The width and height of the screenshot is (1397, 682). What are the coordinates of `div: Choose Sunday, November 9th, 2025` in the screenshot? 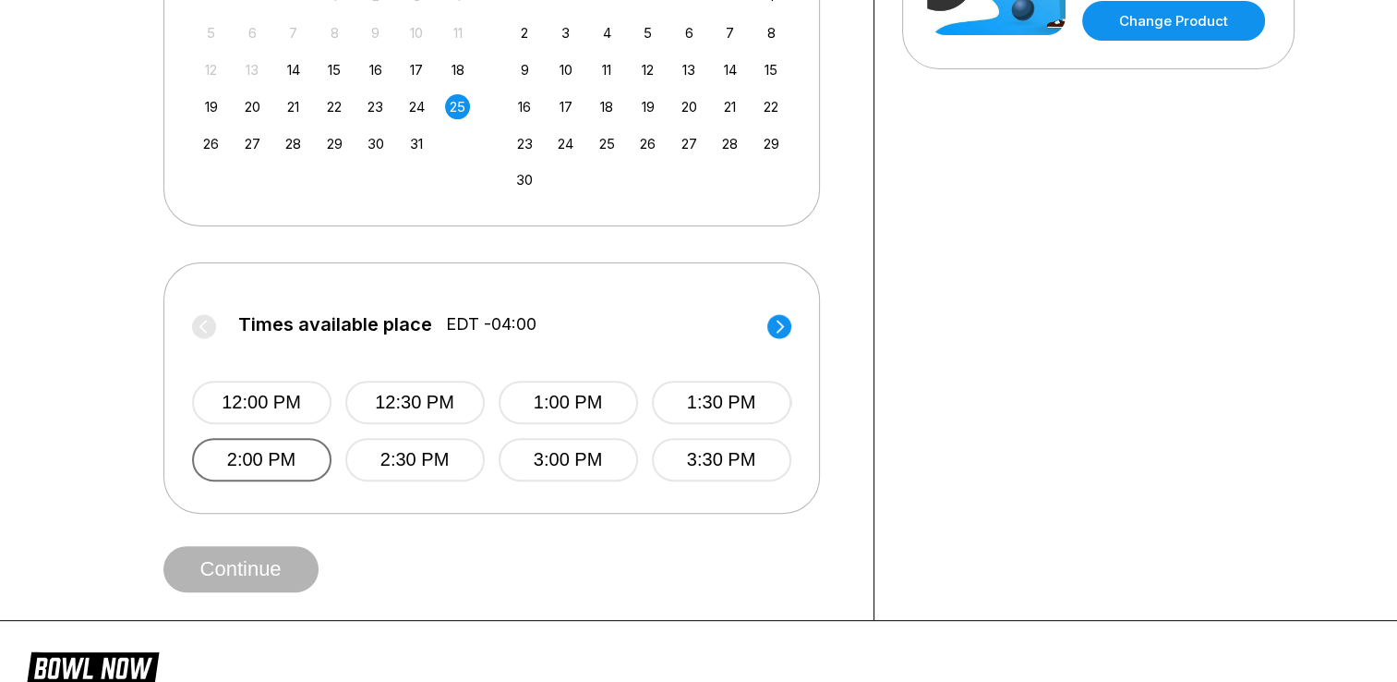 It's located at (525, 69).